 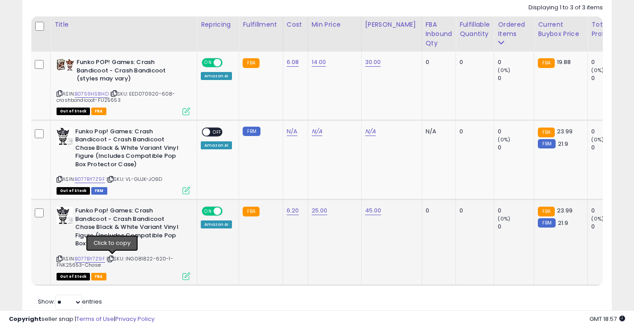 I want to click on a: Privacy Policy, so click(x=135, y=319).